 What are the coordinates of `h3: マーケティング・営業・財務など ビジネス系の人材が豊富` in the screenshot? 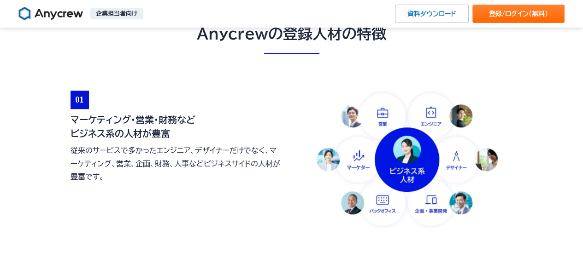 It's located at (176, 127).